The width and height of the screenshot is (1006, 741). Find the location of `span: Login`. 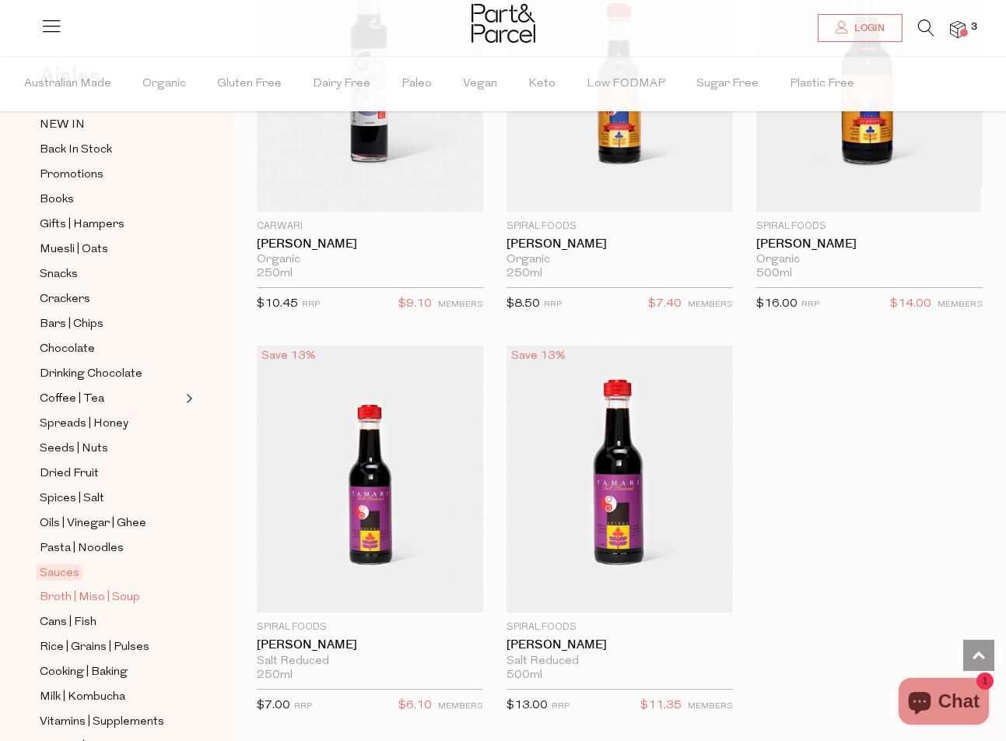

span: Login is located at coordinates (868, 28).